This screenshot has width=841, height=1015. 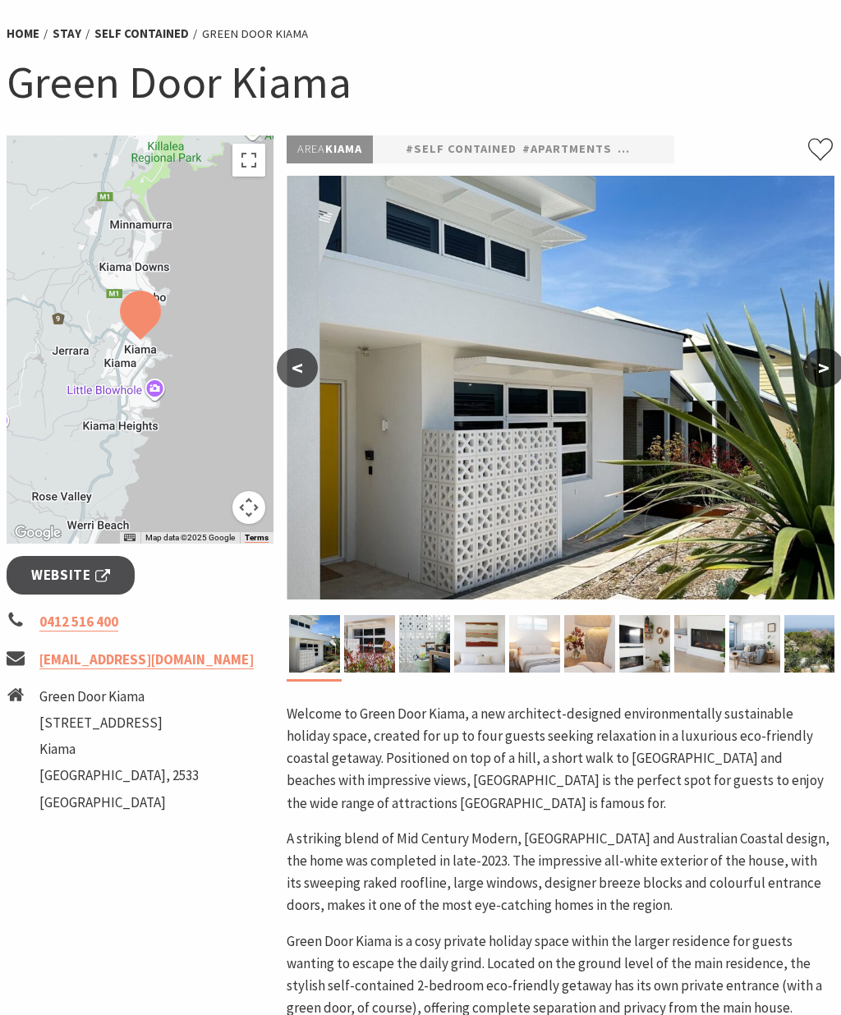 I want to click on a: Terms (opens in new tab), so click(x=256, y=538).